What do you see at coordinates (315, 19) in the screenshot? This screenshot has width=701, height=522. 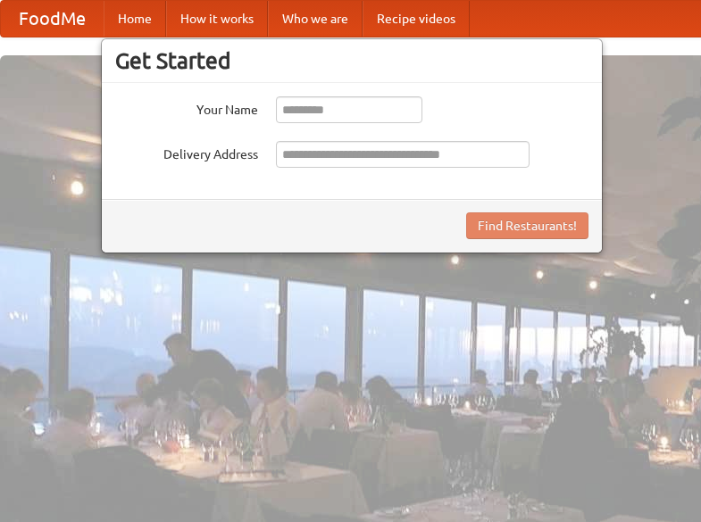 I see `a: Who we are` at bounding box center [315, 19].